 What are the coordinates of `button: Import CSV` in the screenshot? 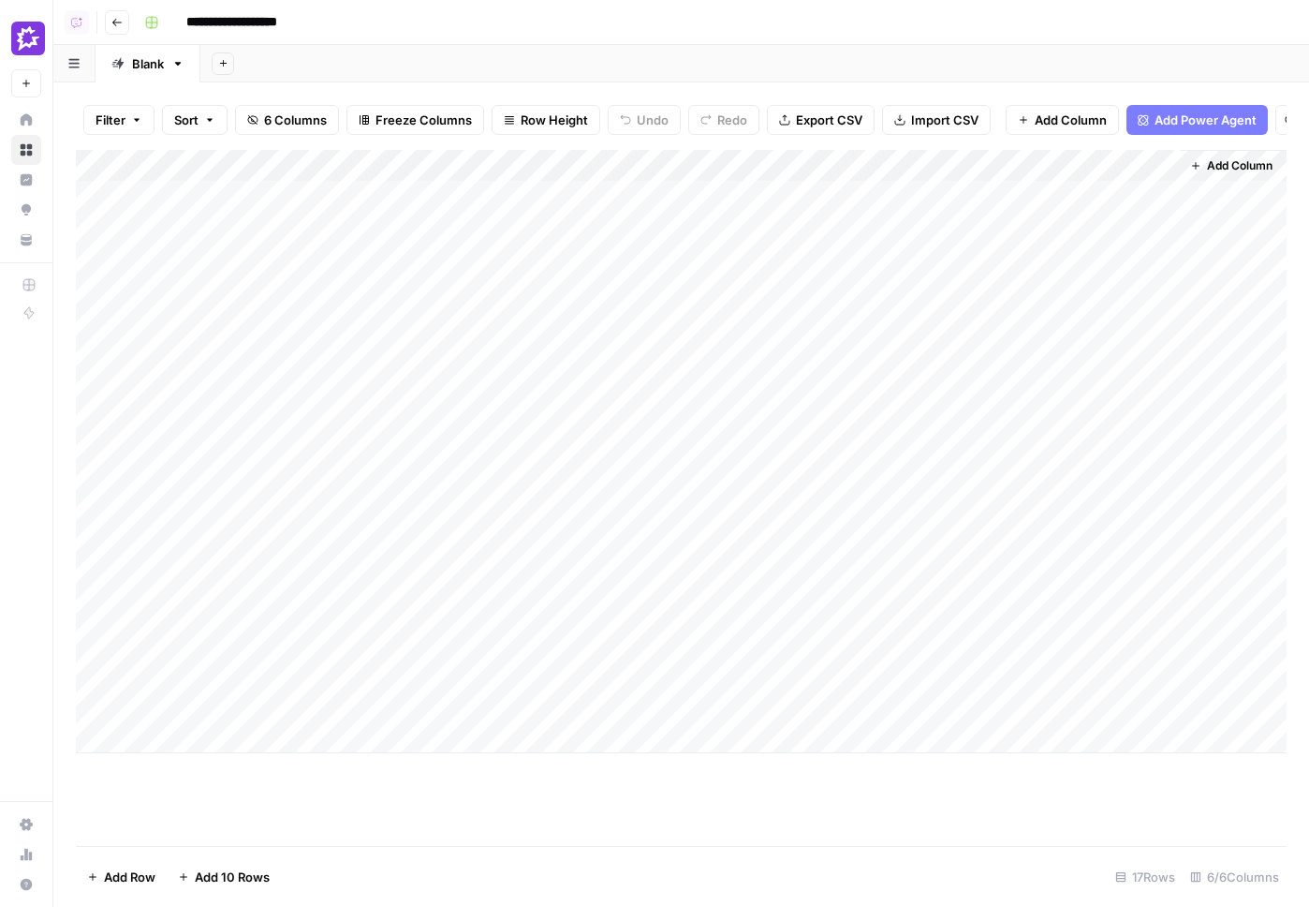 It's located at (937, 120).